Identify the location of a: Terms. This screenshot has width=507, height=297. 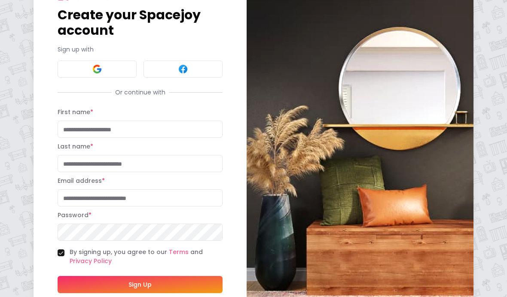
(179, 252).